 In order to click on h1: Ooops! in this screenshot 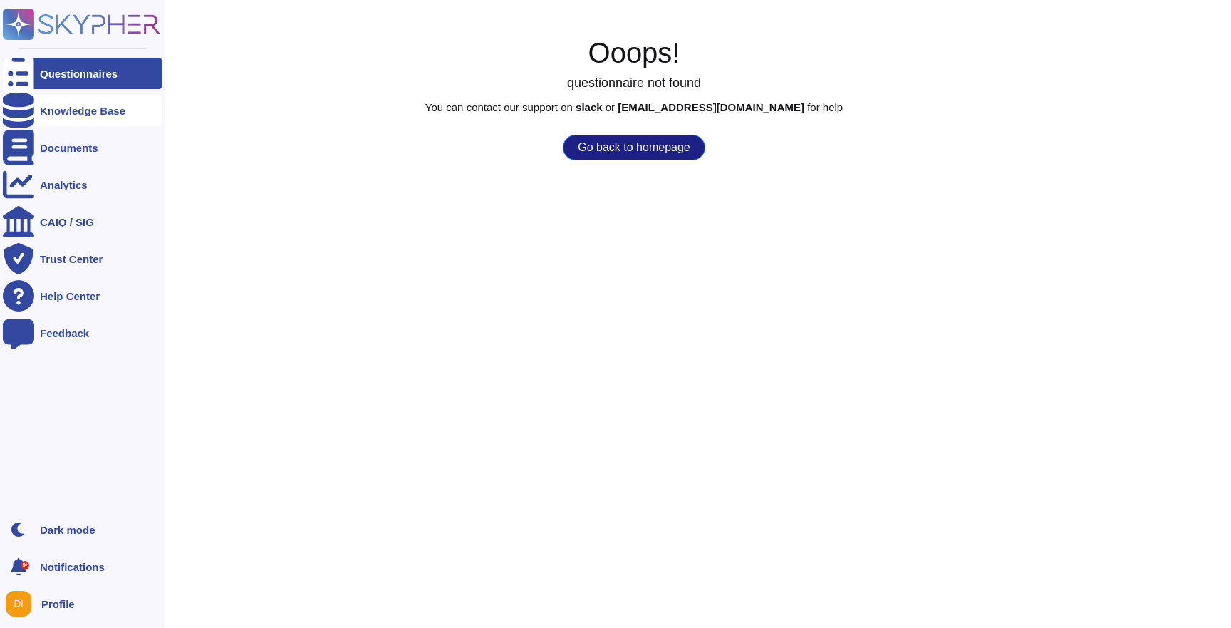, I will do `click(634, 53)`.